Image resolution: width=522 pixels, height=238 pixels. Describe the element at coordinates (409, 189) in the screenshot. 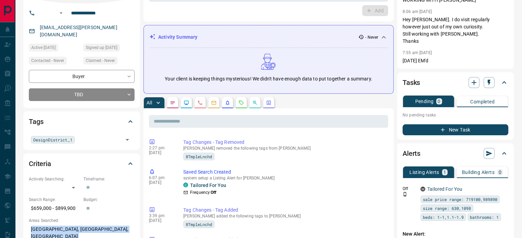

I see `p: Off` at that location.